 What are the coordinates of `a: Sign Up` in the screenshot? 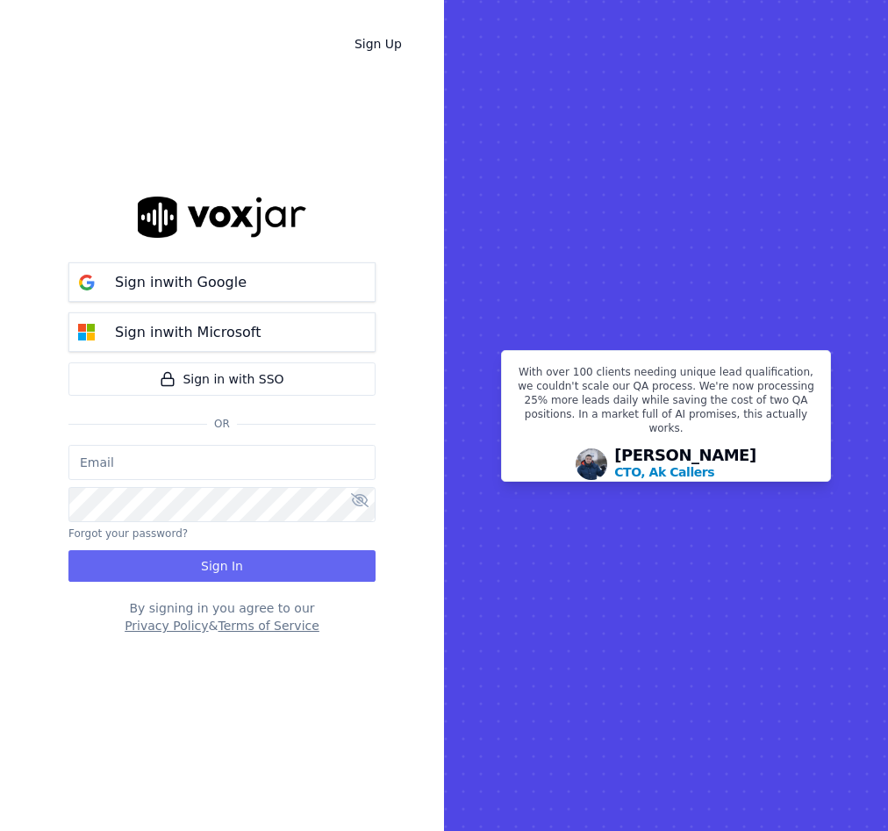 It's located at (378, 44).